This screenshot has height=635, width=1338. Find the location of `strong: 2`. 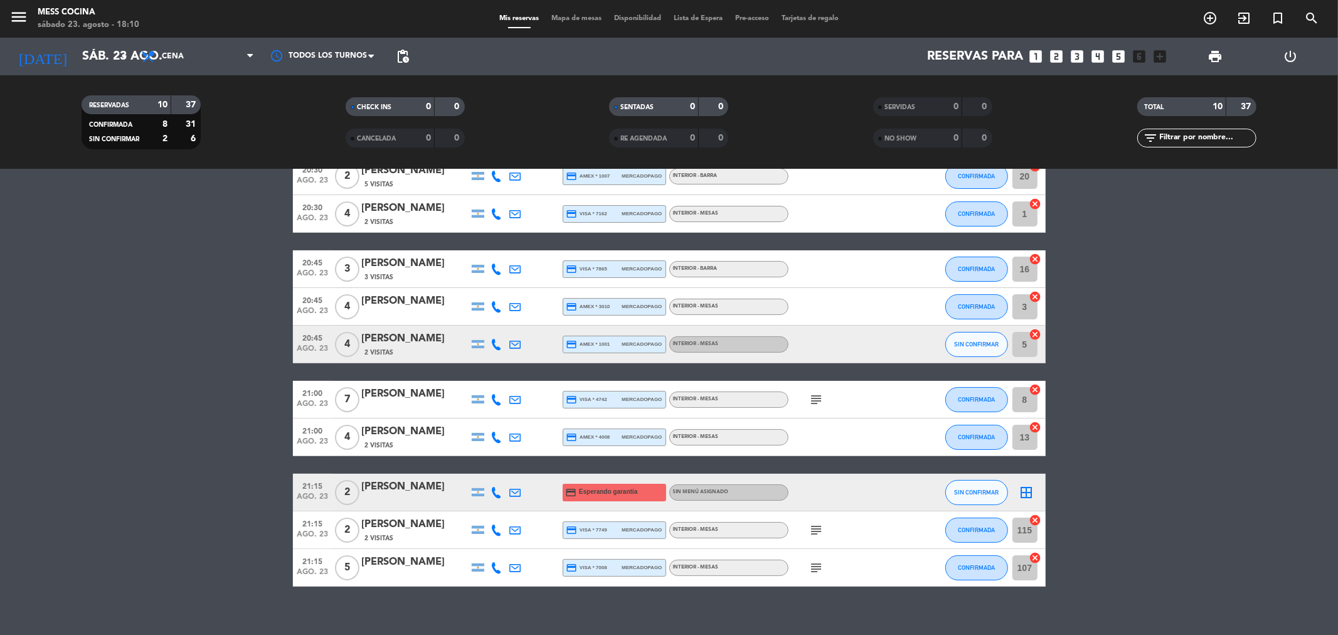

strong: 2 is located at coordinates (165, 139).